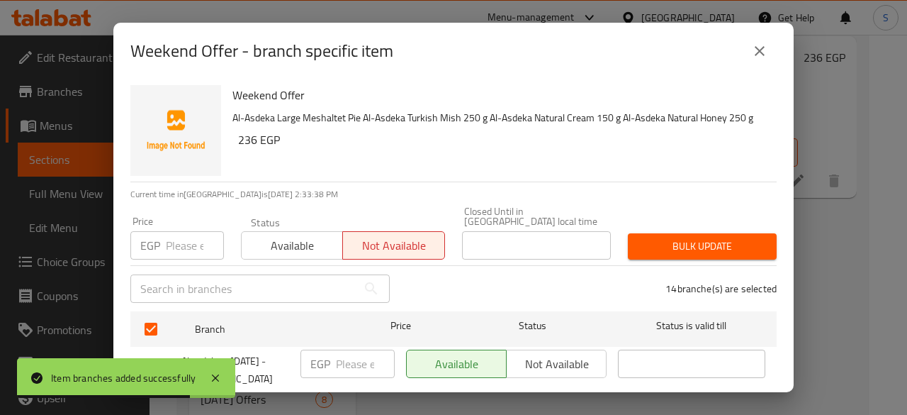  What do you see at coordinates (499, 95) in the screenshot?
I see `h6: Weekend Offer` at bounding box center [499, 95].